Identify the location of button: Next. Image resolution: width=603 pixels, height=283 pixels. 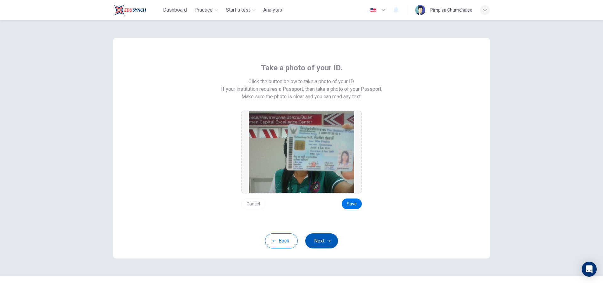
(321, 241).